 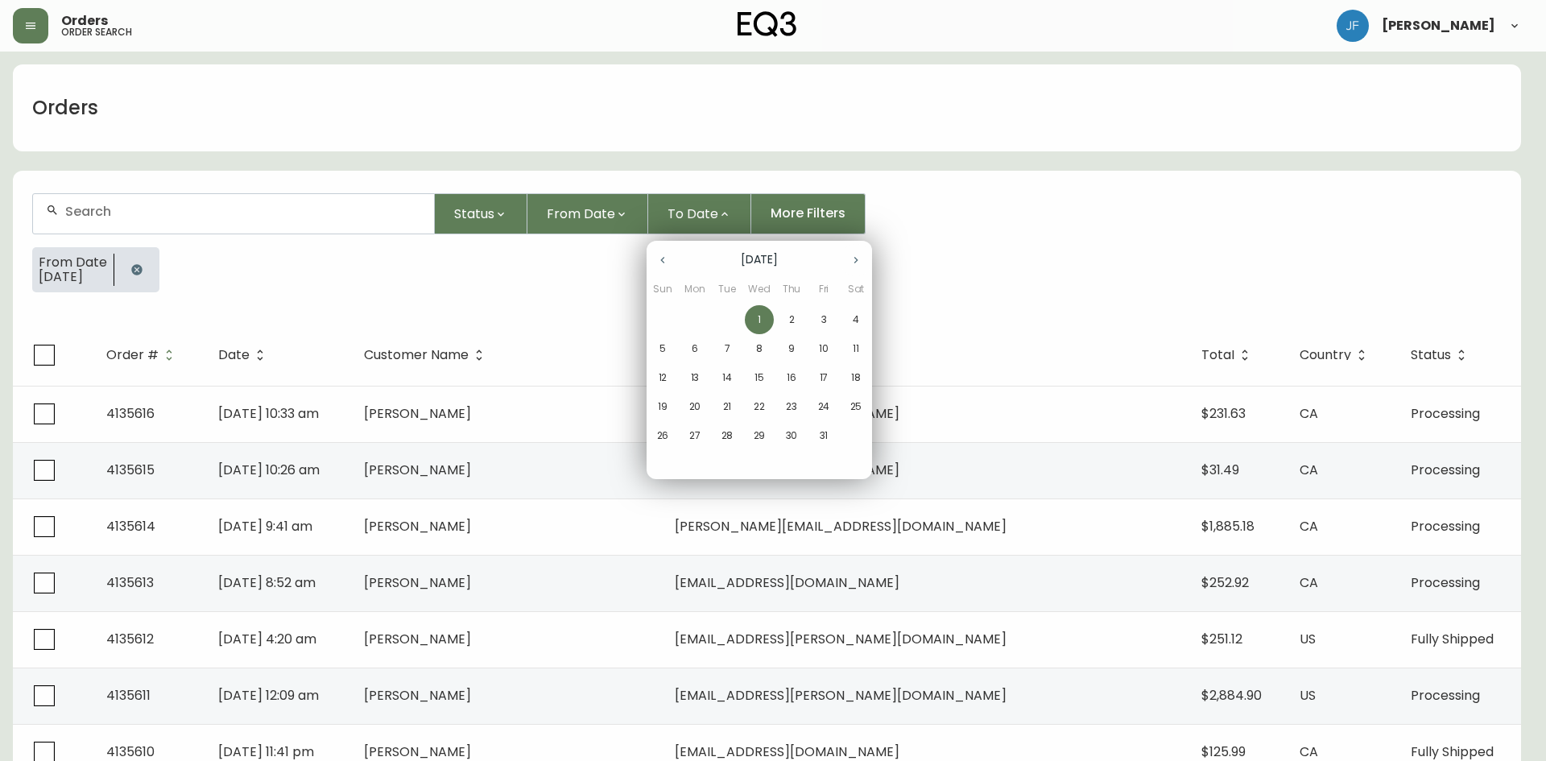 What do you see at coordinates (663, 378) in the screenshot?
I see `button: 12` at bounding box center [663, 378].